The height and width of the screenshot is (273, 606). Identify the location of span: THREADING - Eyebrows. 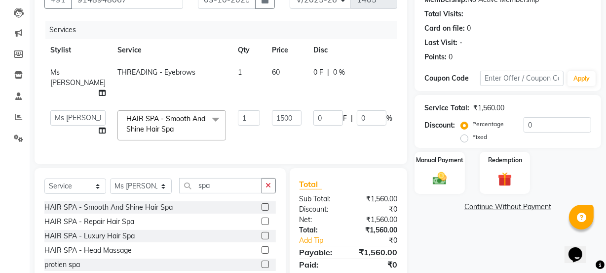
(157, 72).